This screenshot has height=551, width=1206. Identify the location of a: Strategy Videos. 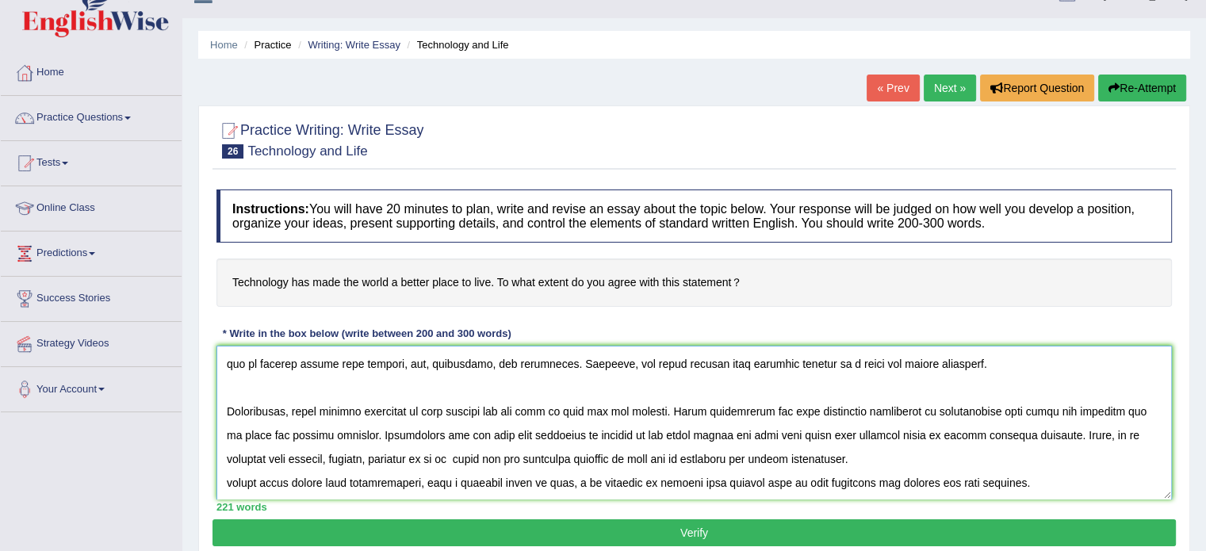
(91, 342).